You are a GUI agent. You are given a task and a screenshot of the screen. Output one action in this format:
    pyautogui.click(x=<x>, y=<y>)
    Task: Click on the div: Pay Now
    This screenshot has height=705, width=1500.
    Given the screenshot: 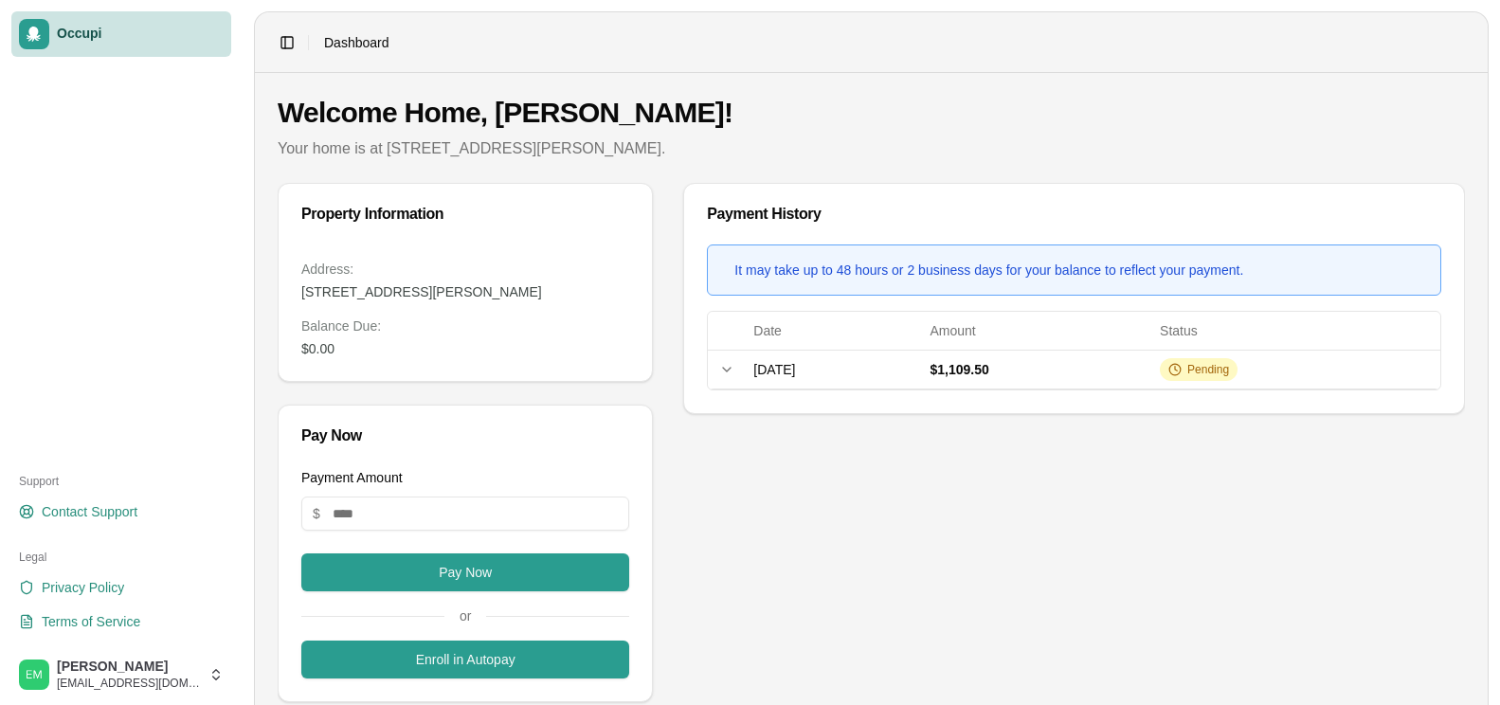 What is the action you would take?
    pyautogui.click(x=465, y=436)
    